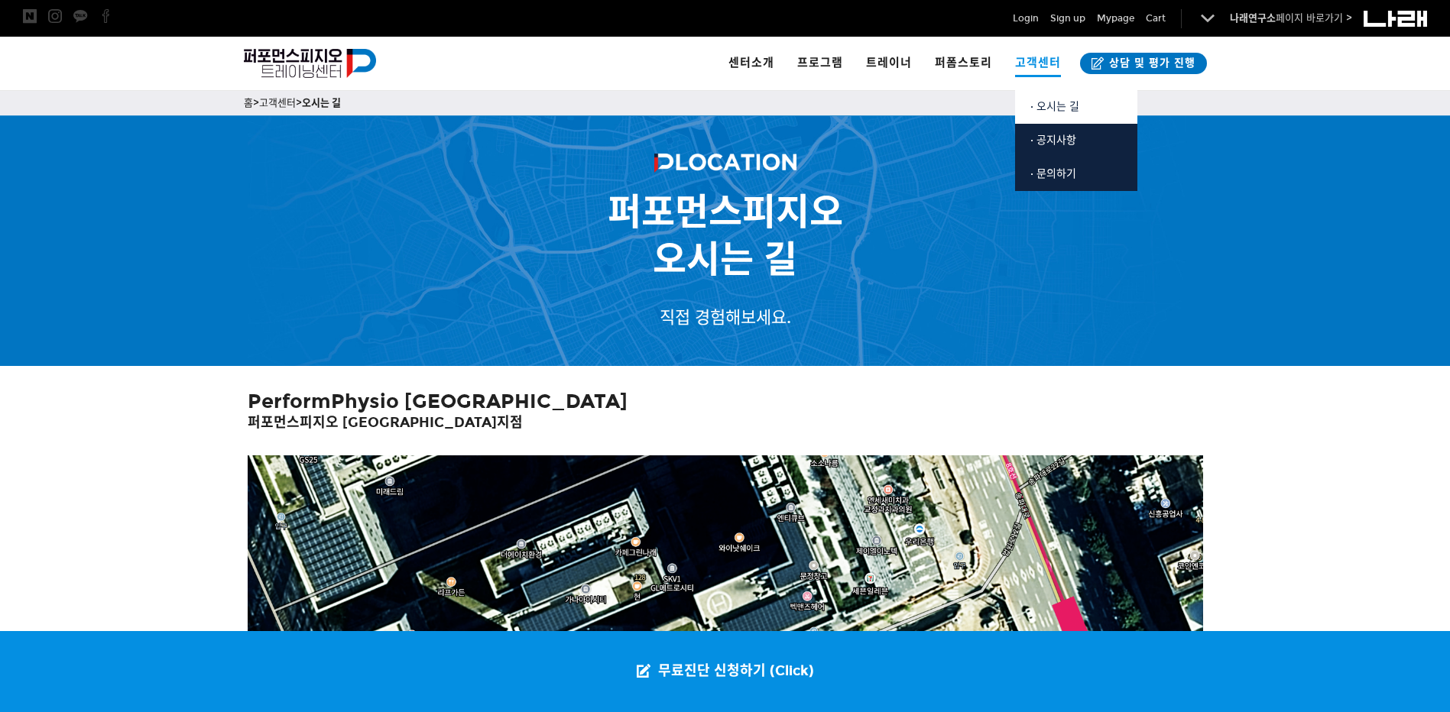 The width and height of the screenshot is (1450, 712). Describe the element at coordinates (1155, 18) in the screenshot. I see `a: Cart` at that location.